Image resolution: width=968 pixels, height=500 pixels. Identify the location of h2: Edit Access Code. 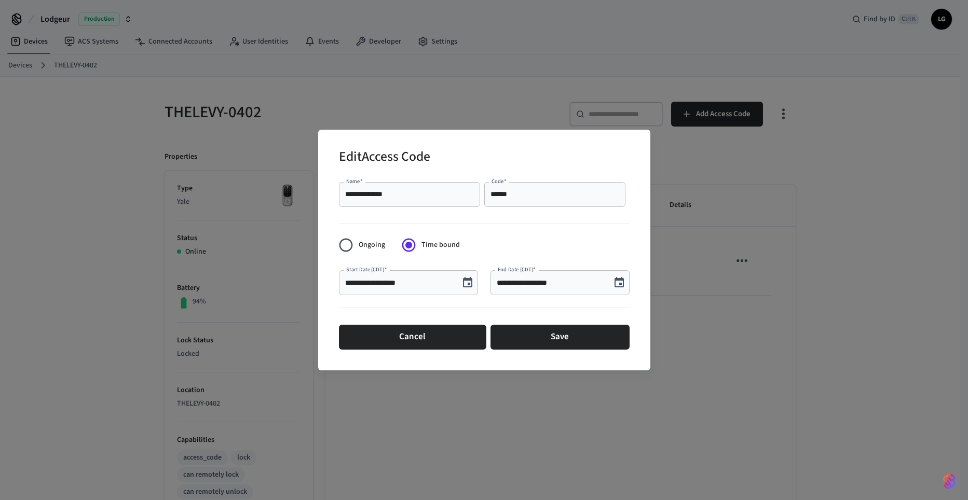
(385, 158).